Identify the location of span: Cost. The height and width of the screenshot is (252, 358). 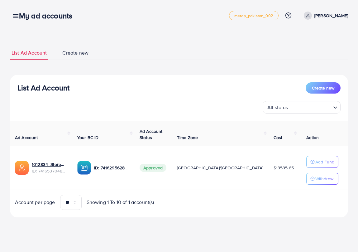
(278, 137).